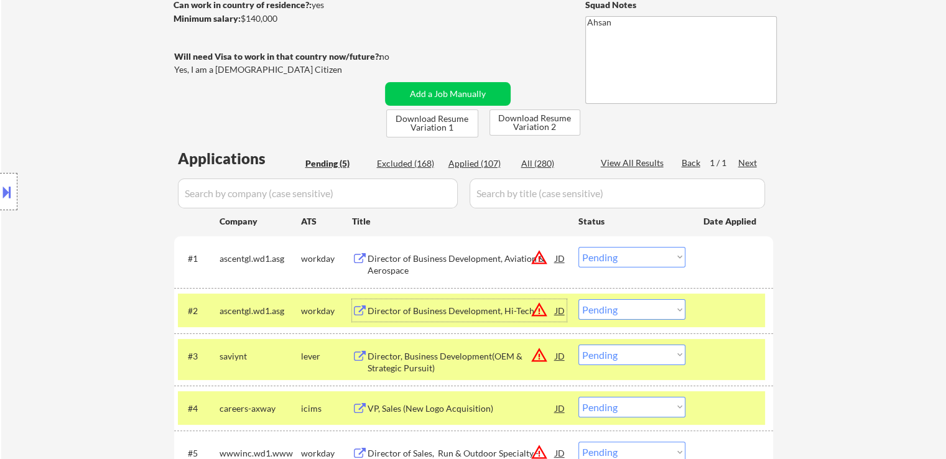  Describe the element at coordinates (731, 221) in the screenshot. I see `div: Date Applied` at that location.